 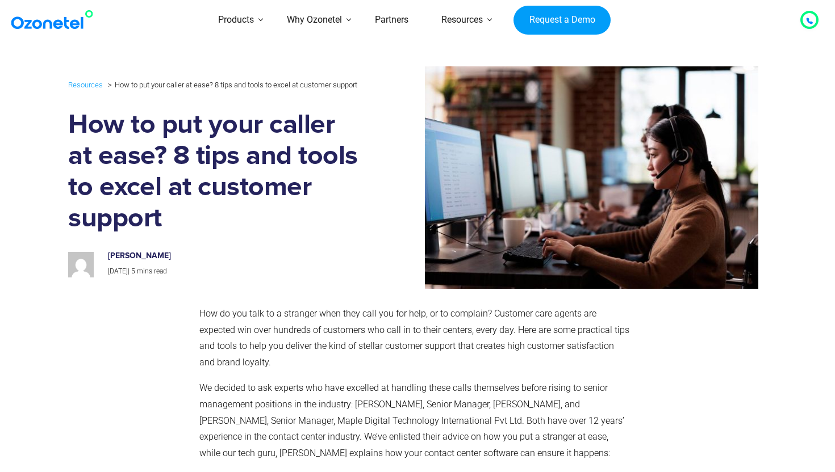 What do you see at coordinates (414, 421) in the screenshot?
I see `p: We decided to ask experts who have excelled at handling these calls themselves before rising to s...` at bounding box center [414, 421].